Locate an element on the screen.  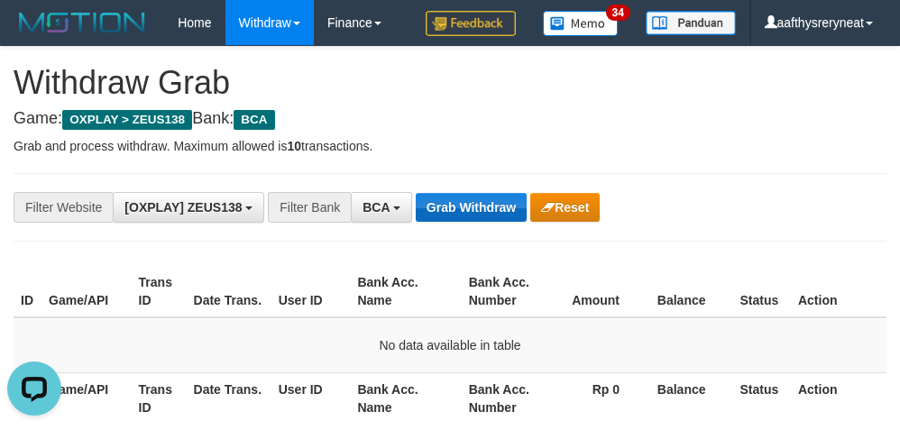
p: Grab and process withdraw. Maximum allowed is transactions. is located at coordinates (450, 146).